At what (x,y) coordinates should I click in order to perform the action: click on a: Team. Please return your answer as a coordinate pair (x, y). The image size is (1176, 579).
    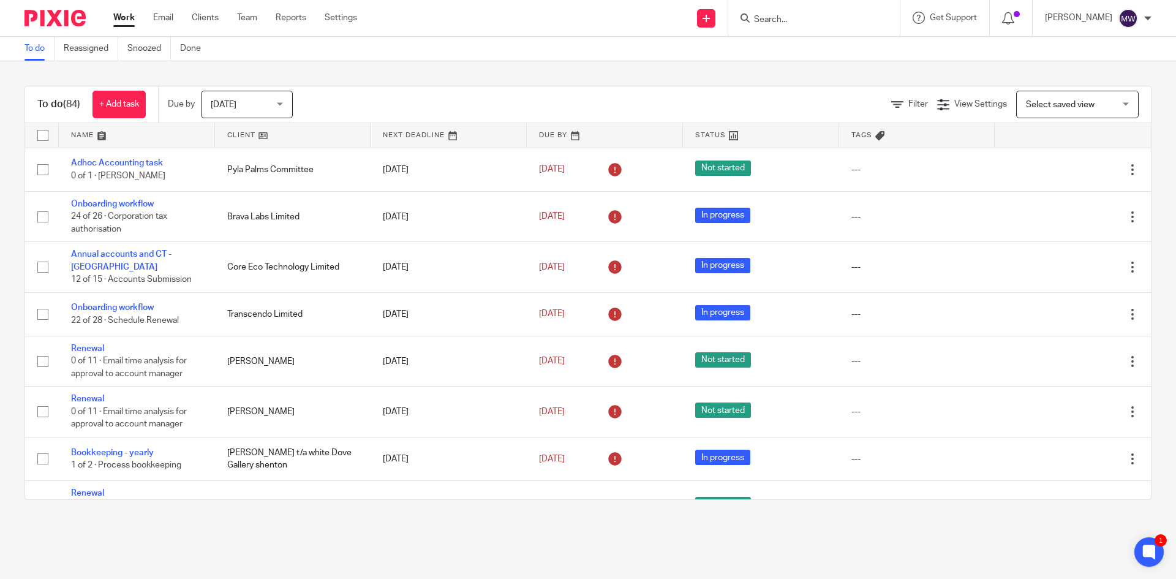
    Looking at the image, I should click on (247, 18).